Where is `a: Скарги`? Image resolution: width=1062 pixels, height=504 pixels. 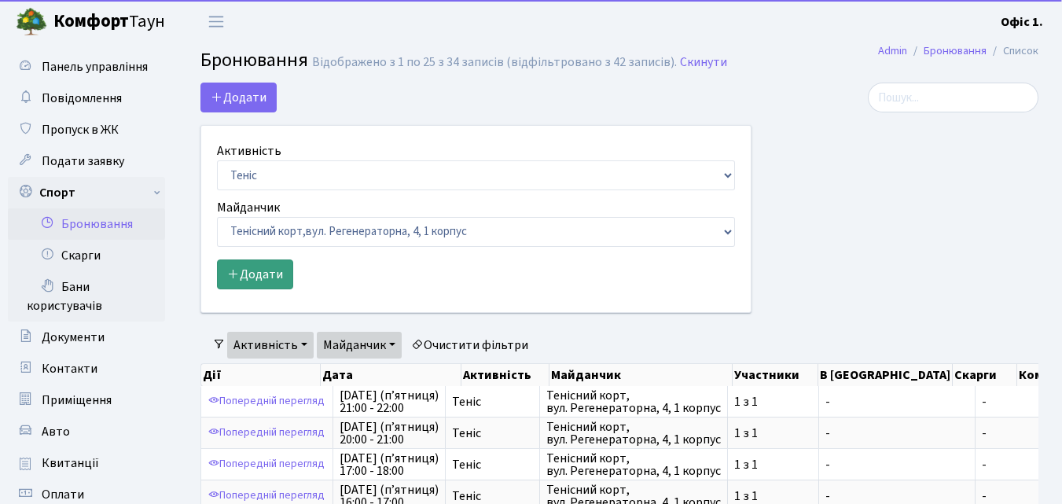
a: Скарги is located at coordinates (86, 256).